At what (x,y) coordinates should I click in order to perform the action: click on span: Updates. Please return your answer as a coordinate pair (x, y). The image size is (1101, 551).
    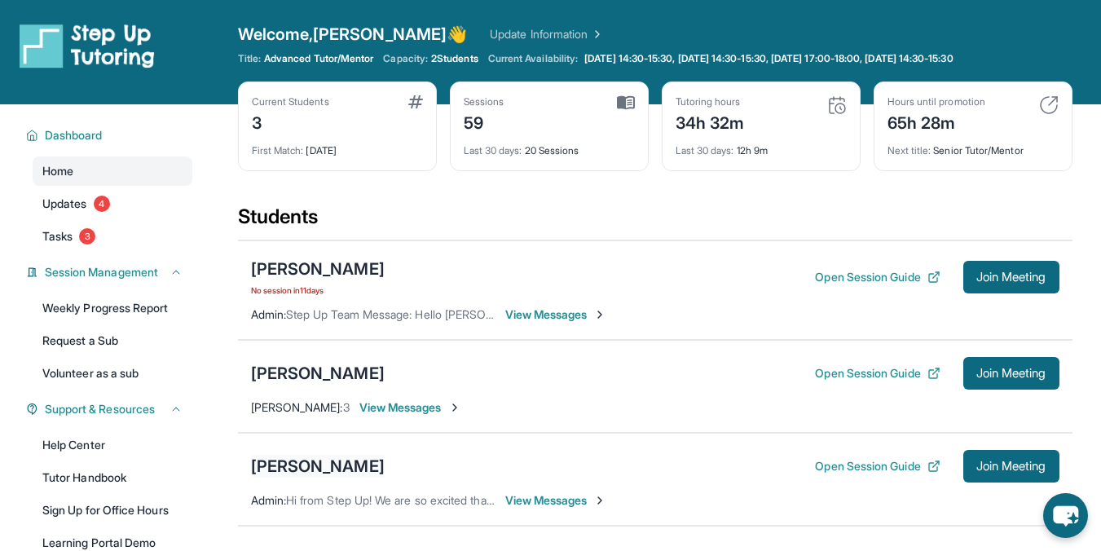
    Looking at the image, I should click on (64, 204).